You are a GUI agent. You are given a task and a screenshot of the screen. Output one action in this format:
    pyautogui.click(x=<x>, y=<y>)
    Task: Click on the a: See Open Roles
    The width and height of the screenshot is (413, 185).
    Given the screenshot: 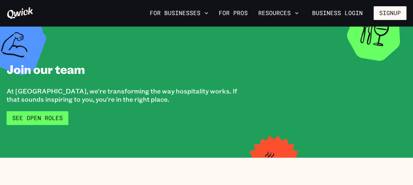 What is the action you would take?
    pyautogui.click(x=37, y=118)
    